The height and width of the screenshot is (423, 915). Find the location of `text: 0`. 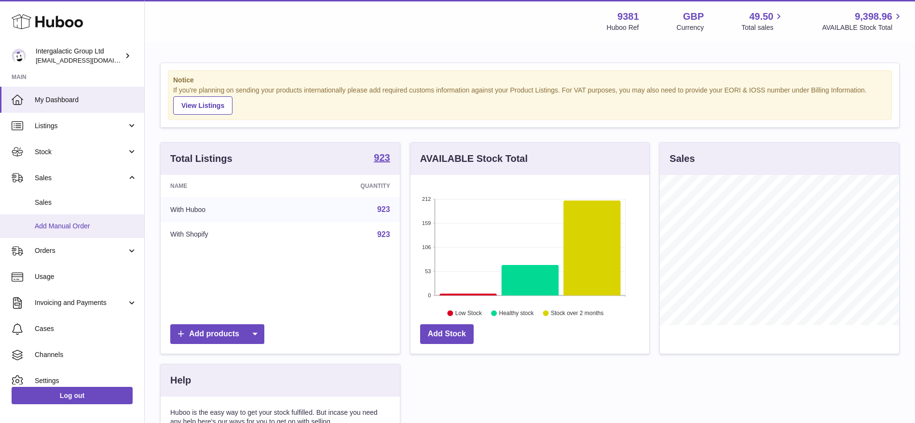

text: 0 is located at coordinates (429, 296).